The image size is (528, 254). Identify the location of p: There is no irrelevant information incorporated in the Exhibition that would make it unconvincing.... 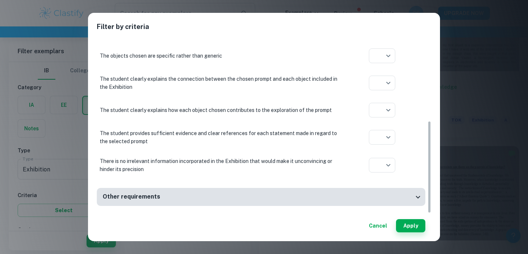
(221, 165).